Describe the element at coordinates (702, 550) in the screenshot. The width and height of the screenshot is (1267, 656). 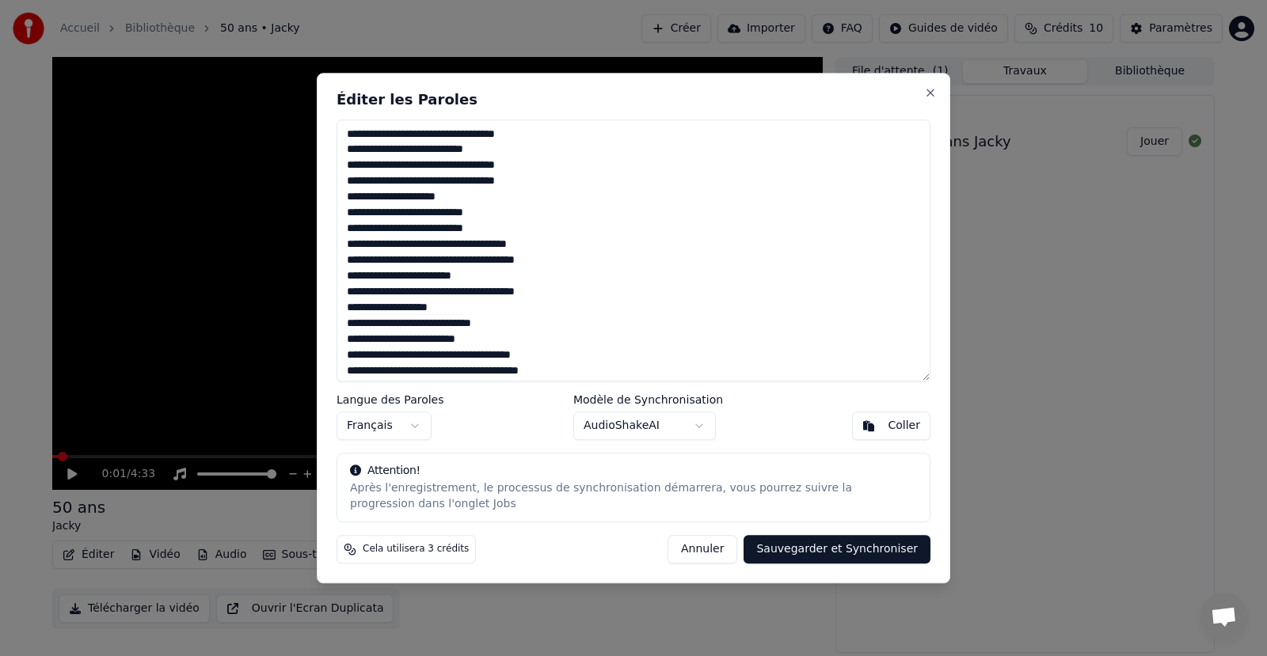
I see `button: Annuler` at that location.